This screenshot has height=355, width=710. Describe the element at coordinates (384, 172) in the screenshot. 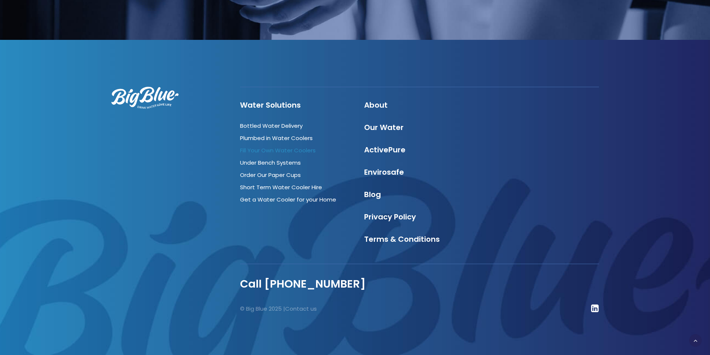

I see `a: Envirosafe` at that location.